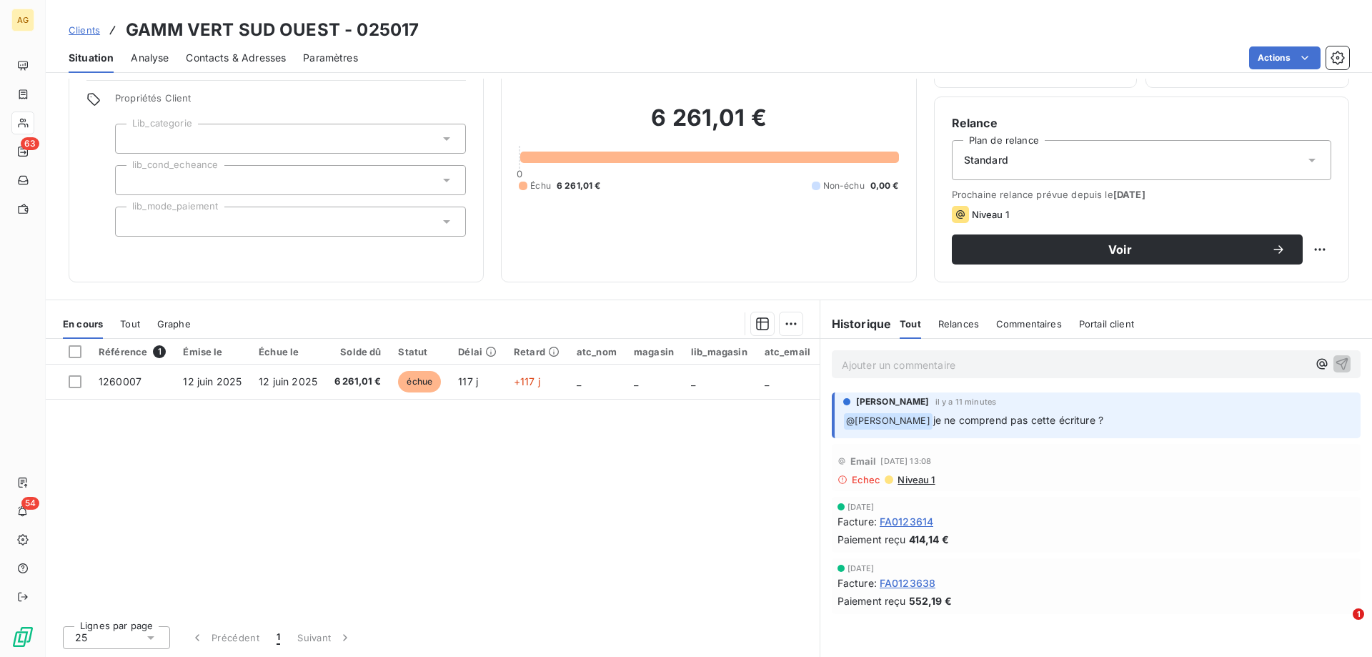 This screenshot has width=1372, height=657. Describe the element at coordinates (1018, 419) in the screenshot. I see `span: je ne comprend pas cette écriture ?` at that location.